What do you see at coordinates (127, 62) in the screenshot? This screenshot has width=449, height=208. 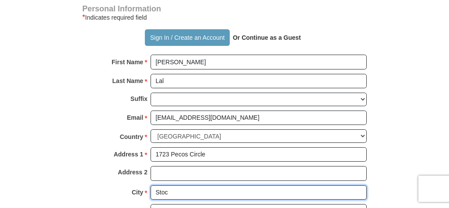 I see `strong: First Name` at bounding box center [127, 62].